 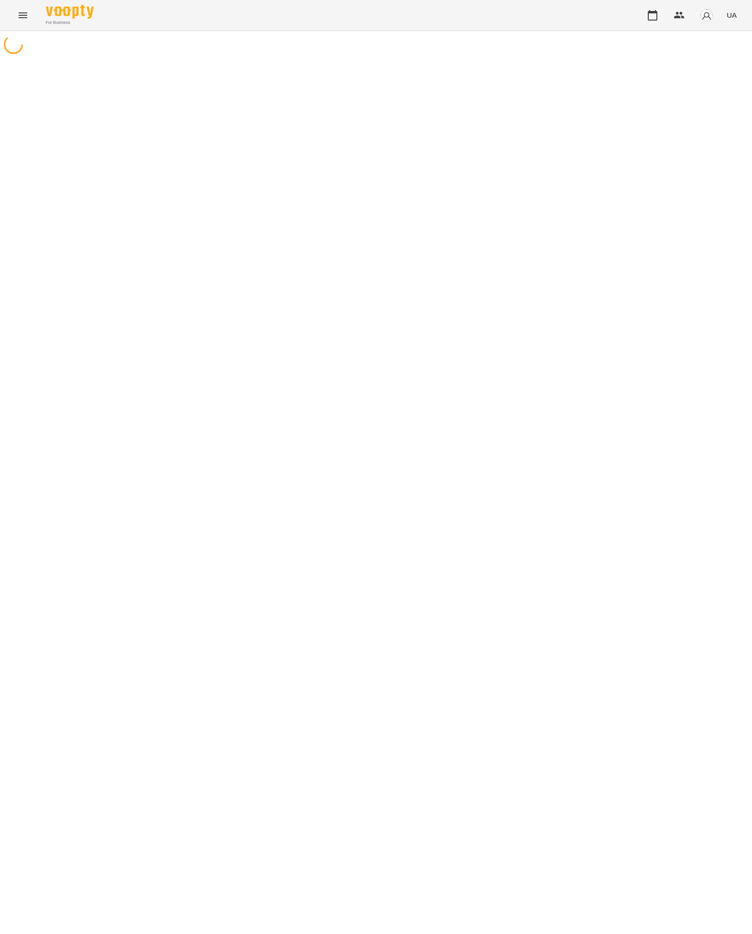 I want to click on button: UA, so click(x=731, y=15).